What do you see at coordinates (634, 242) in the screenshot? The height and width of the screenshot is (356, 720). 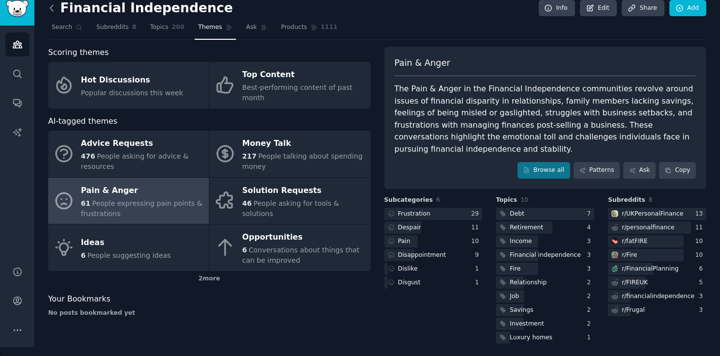 I see `div: r/ fatFIRE` at bounding box center [634, 242].